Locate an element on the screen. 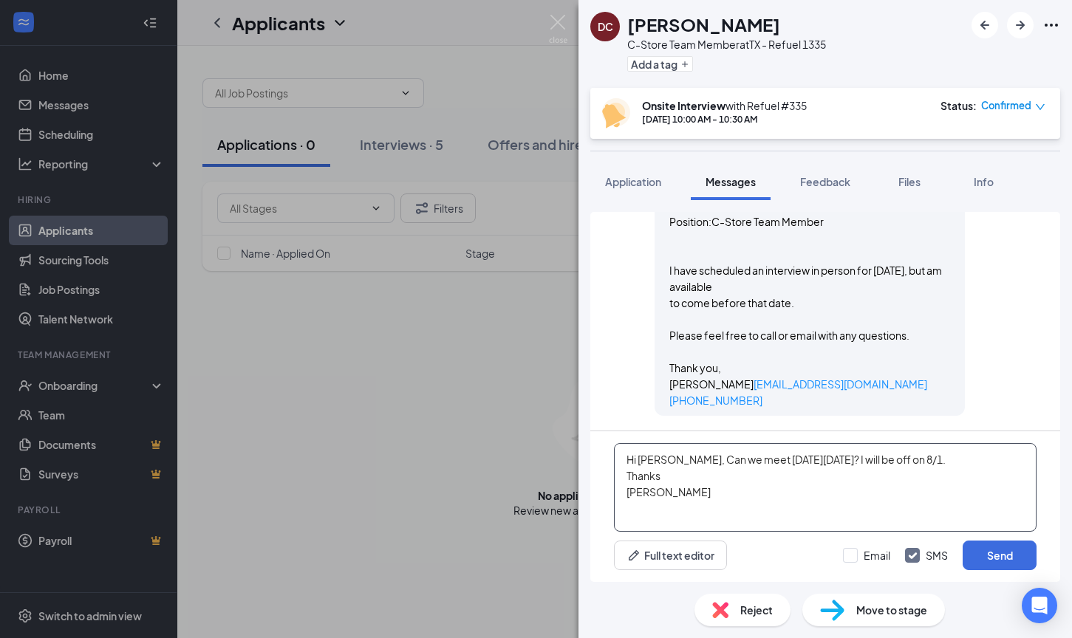 The image size is (1072, 638). div: DC is located at coordinates (605, 27).